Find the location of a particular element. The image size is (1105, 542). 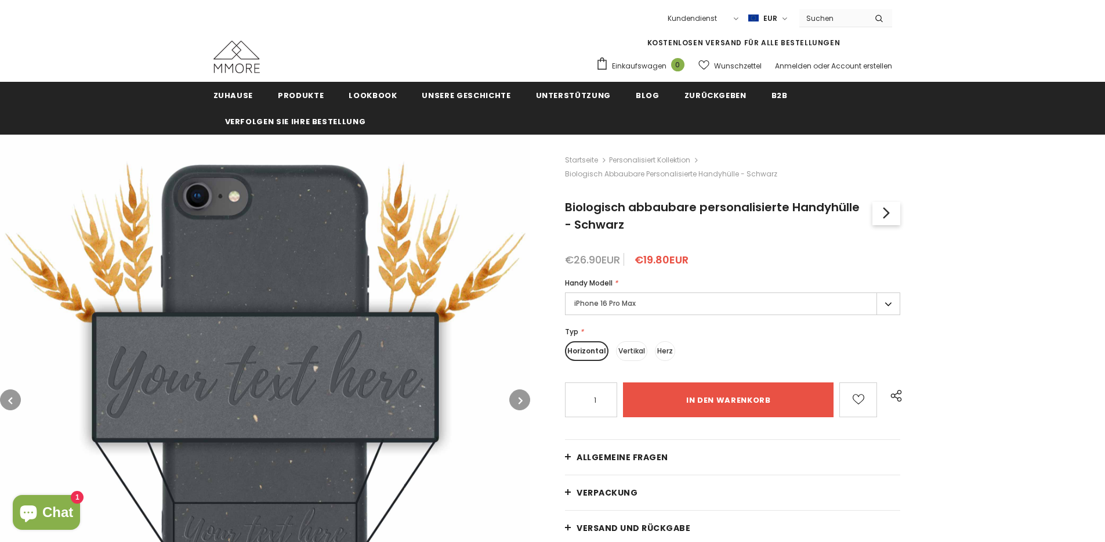

a: Lookbook is located at coordinates (372, 95).